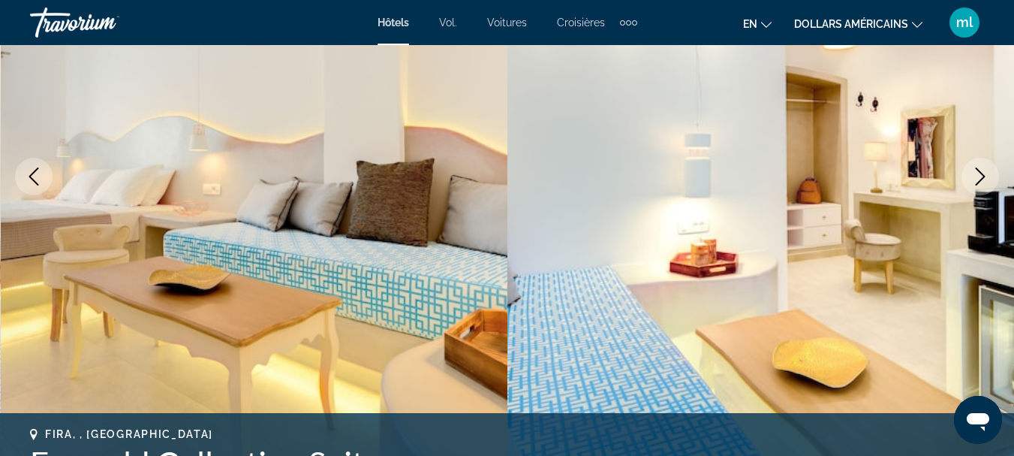 This screenshot has width=1014, height=456. I want to click on a: Voitures, so click(507, 23).